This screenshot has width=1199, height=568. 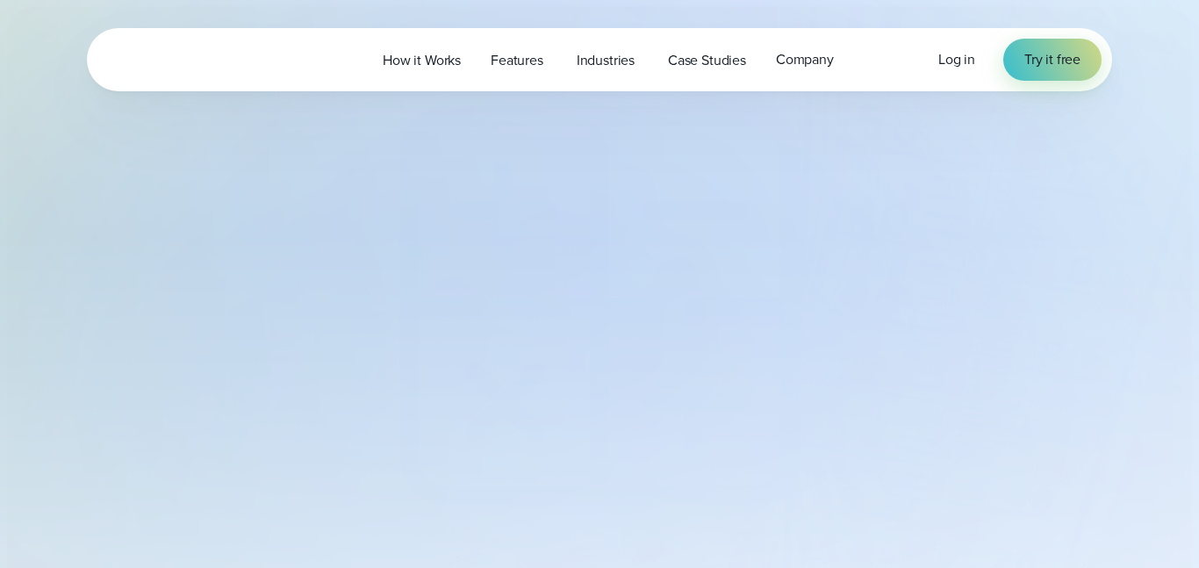 What do you see at coordinates (956, 59) in the screenshot?
I see `span: Log in` at bounding box center [956, 59].